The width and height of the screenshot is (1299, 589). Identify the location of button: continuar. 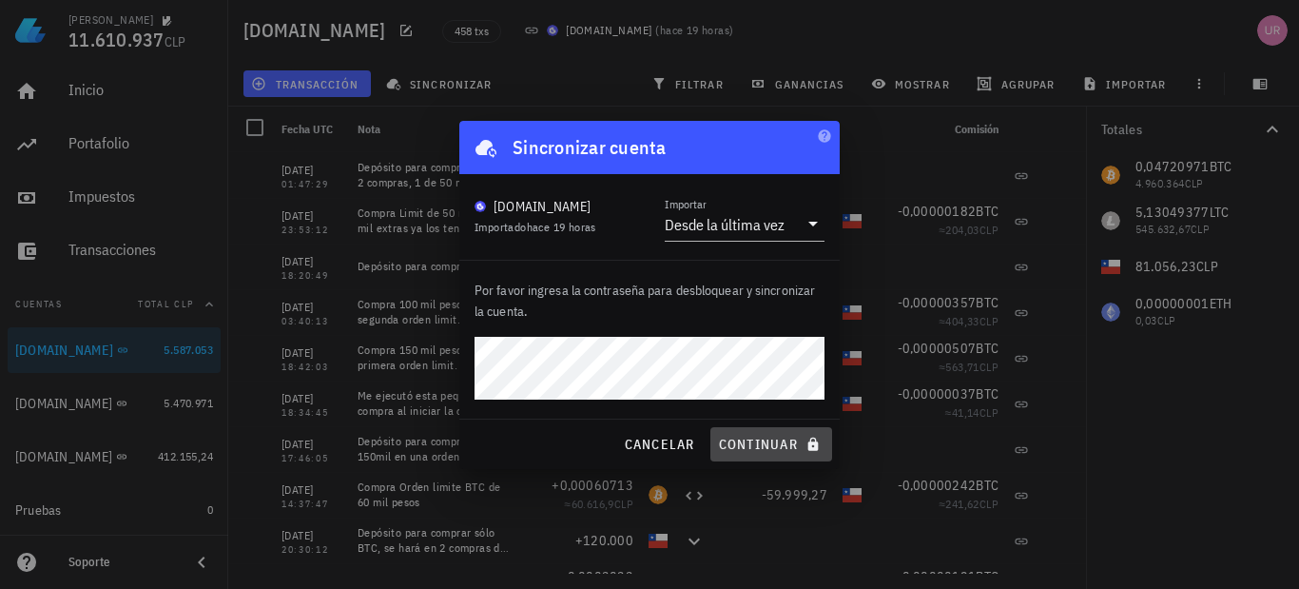
(771, 444).